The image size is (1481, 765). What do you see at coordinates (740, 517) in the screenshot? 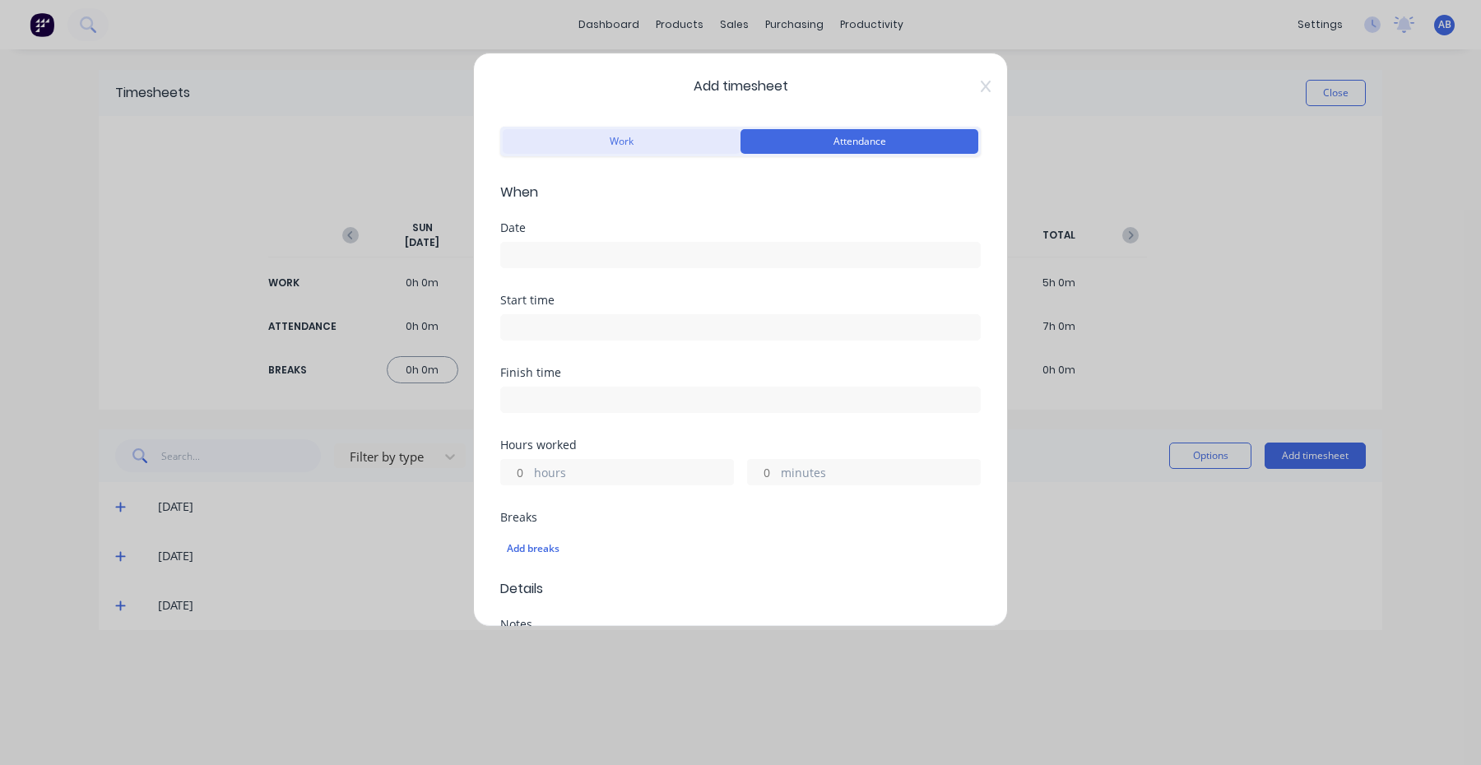
I see `div: Breaks` at bounding box center [740, 517].